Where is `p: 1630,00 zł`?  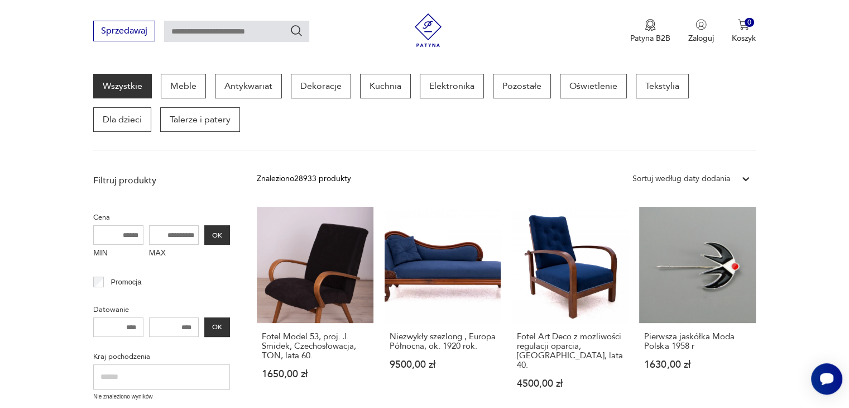 p: 1630,00 zł is located at coordinates (697, 364).